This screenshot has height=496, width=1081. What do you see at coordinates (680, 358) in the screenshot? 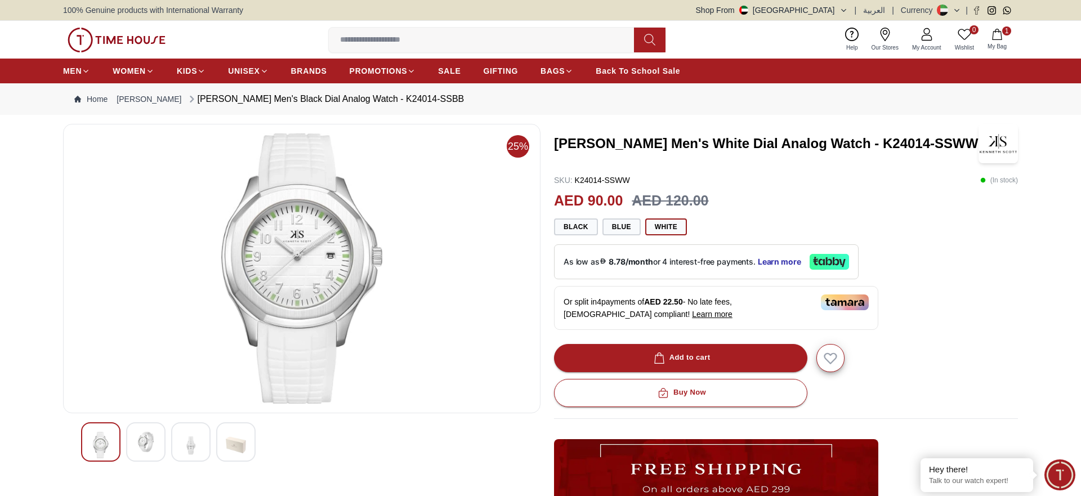
I see `button: Add to cart` at bounding box center [680, 358].